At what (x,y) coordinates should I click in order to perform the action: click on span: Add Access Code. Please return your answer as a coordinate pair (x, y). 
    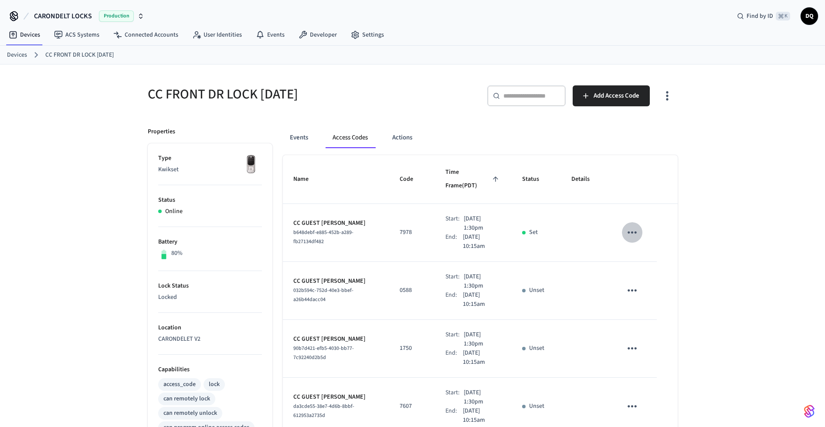
    Looking at the image, I should click on (616, 96).